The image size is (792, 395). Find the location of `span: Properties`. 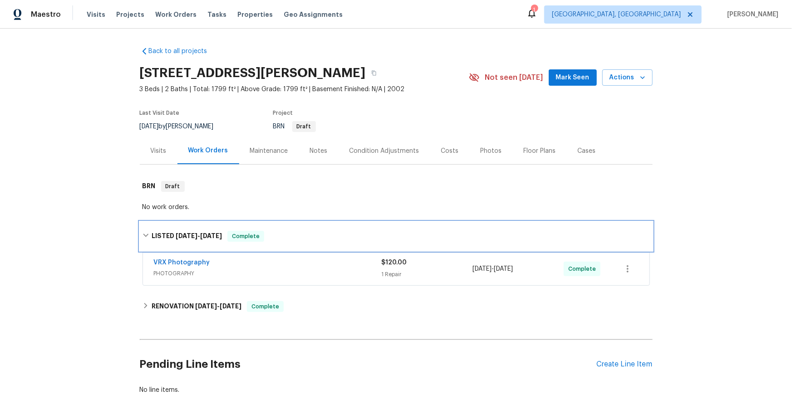

span: Properties is located at coordinates (255, 15).